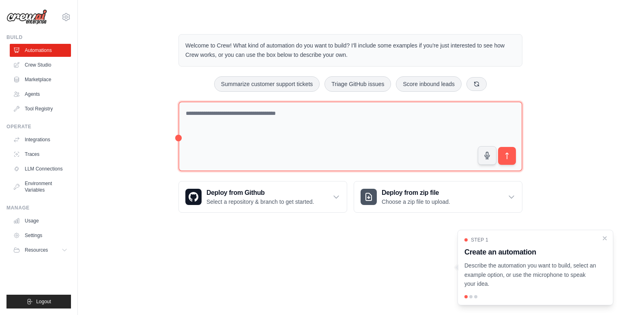  I want to click on button: Resources, so click(40, 250).